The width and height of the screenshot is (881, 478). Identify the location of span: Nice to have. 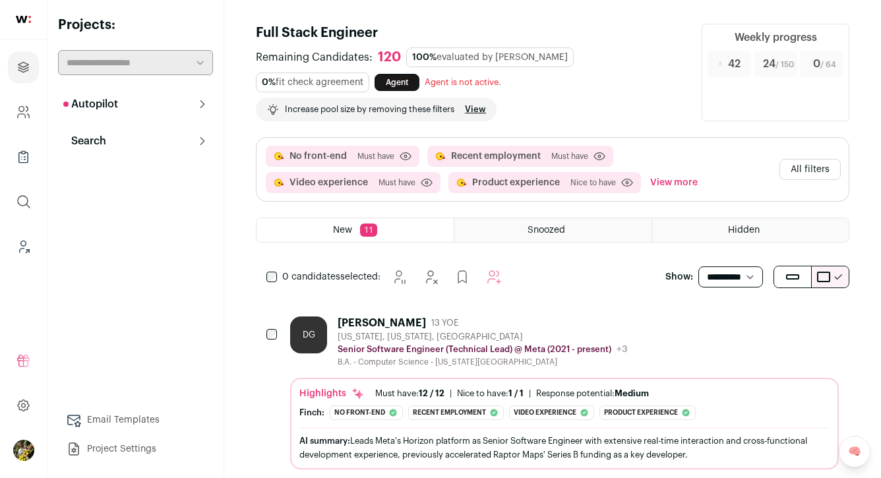
(593, 183).